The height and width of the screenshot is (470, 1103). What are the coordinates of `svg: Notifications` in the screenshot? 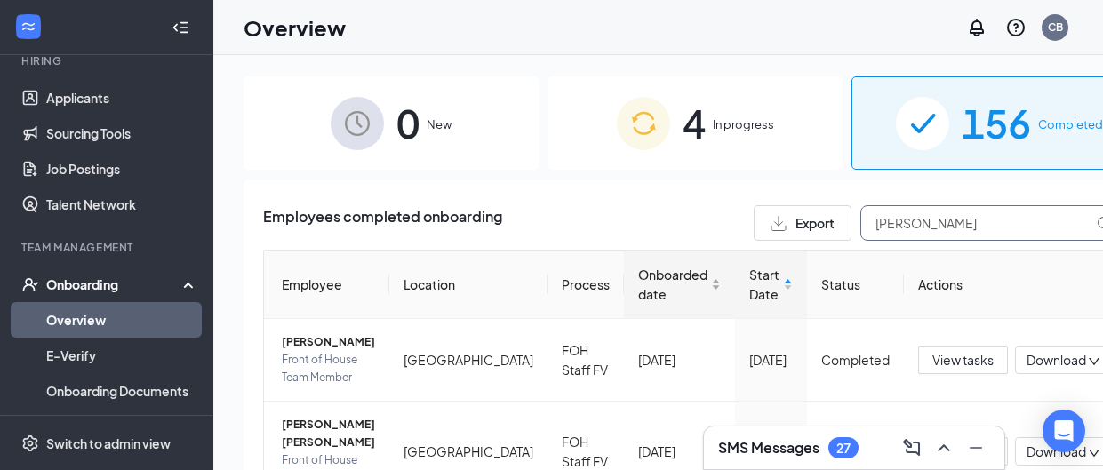 It's located at (977, 28).